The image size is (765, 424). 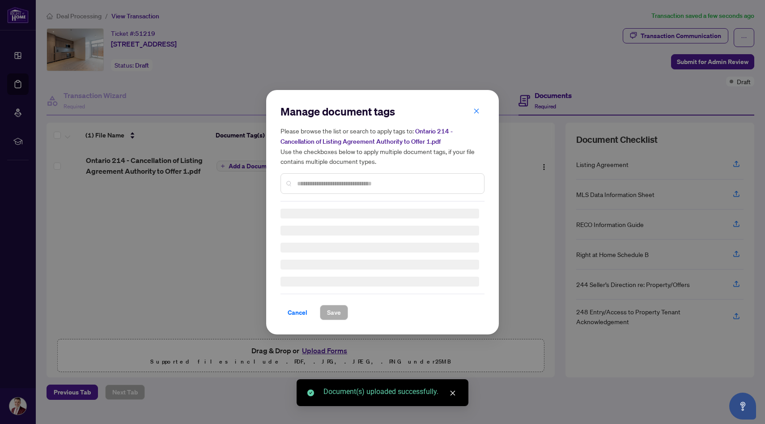 What do you see at coordinates (743, 406) in the screenshot?
I see `button: Open asap` at bounding box center [743, 406].